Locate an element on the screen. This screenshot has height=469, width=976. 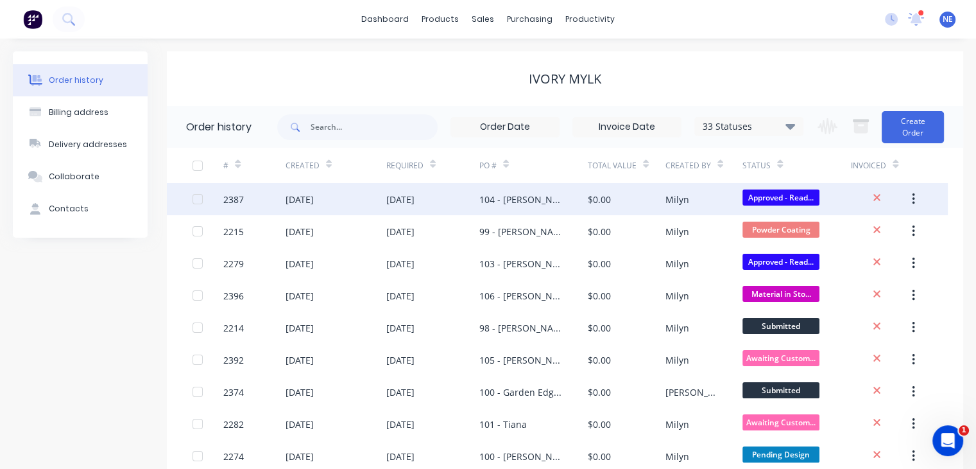
div: 100 - Garden Edging System is located at coordinates (521, 392).